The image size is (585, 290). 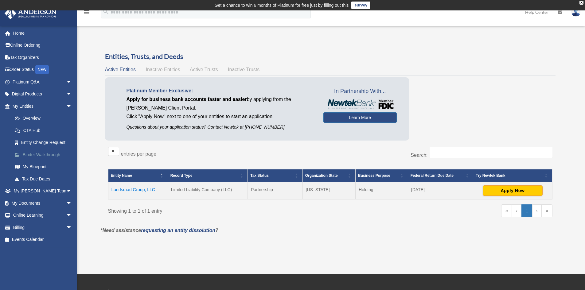 What do you see at coordinates (87, 13) in the screenshot?
I see `a: menu` at bounding box center [87, 13].